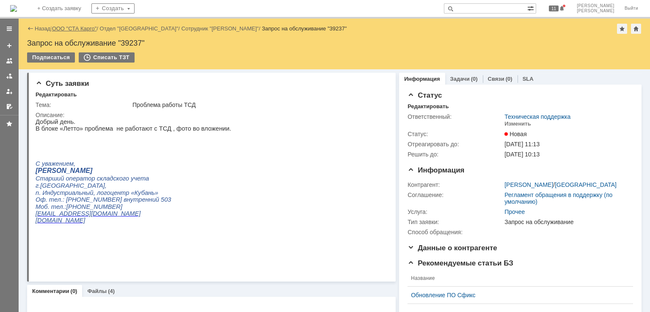 Image resolution: width=650 pixels, height=312 pixels. What do you see at coordinates (455, 222) in the screenshot?
I see `div: Тип заявки:` at bounding box center [455, 222].